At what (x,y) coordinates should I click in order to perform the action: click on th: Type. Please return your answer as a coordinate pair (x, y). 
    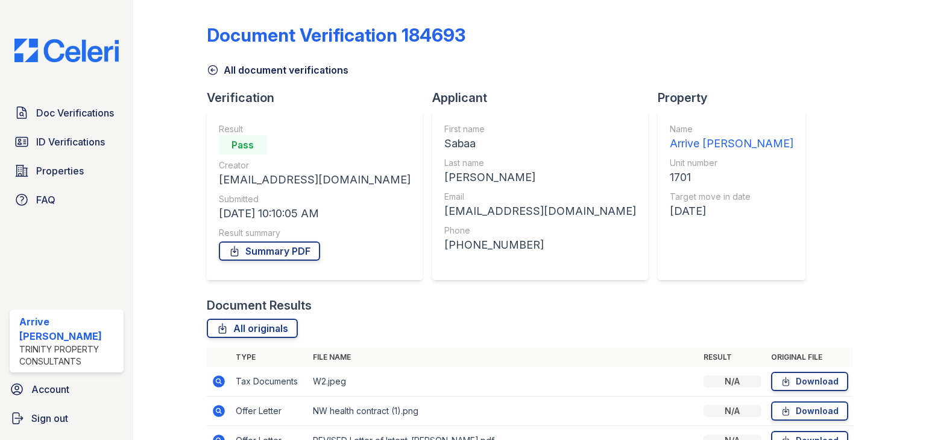
    Looking at the image, I should click on (269, 357).